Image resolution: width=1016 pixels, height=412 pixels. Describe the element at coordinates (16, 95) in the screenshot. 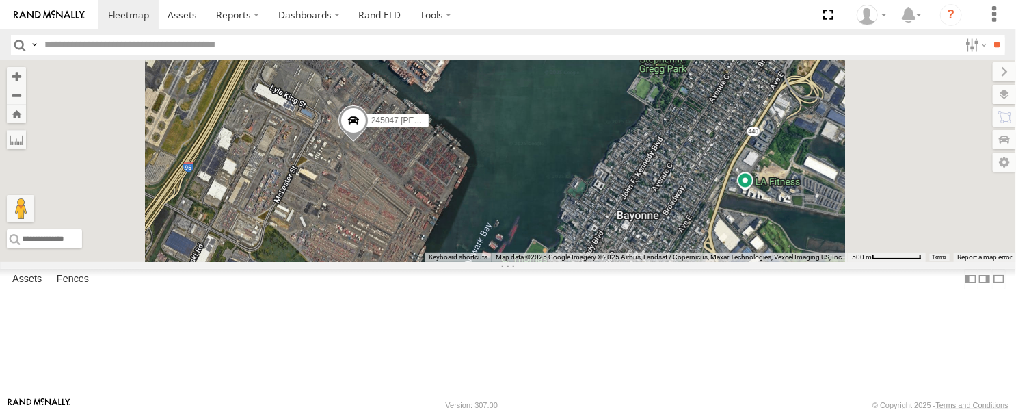

I see `button: Zoom out` at that location.